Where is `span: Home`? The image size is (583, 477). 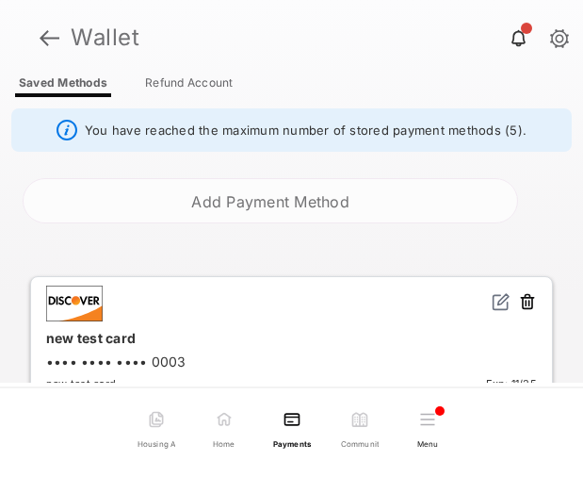
span: Home is located at coordinates (224, 439).